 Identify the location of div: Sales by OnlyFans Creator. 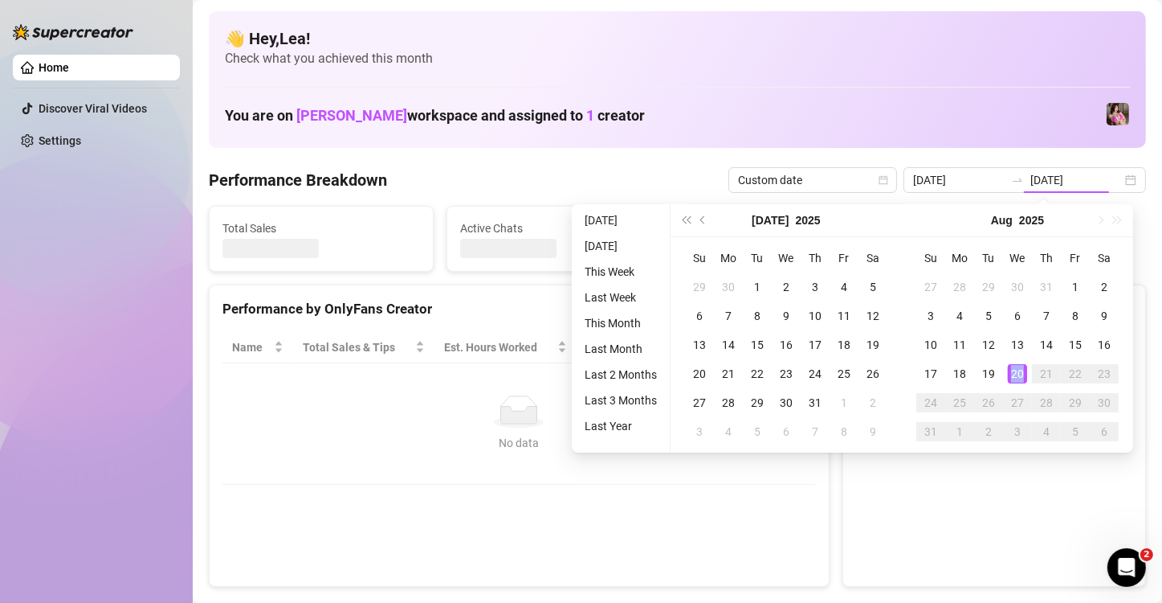
(995, 308).